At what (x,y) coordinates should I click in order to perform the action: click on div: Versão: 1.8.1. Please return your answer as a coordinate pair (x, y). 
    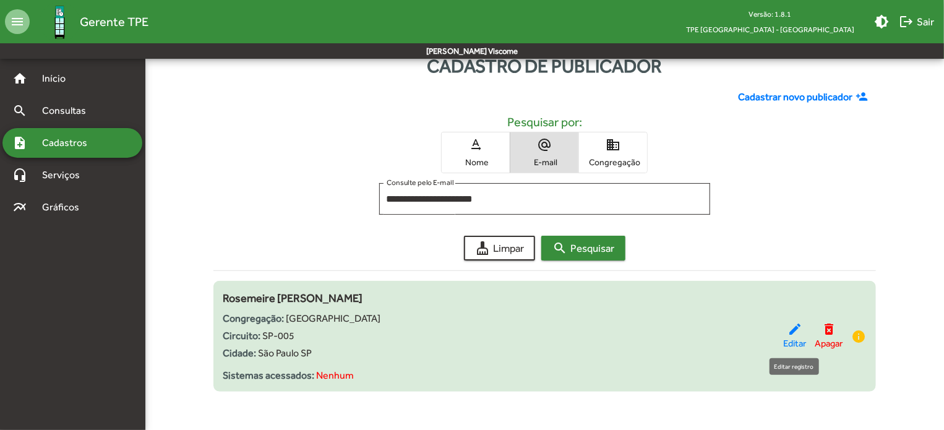
    Looking at the image, I should click on (770, 14).